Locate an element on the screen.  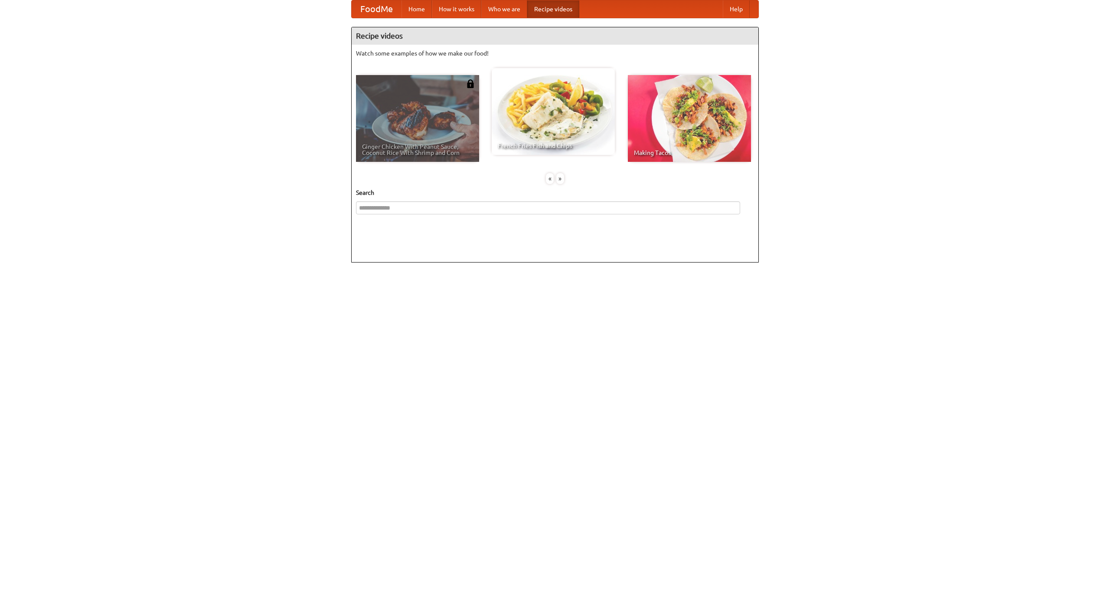
h4: Recipe videos is located at coordinates (555, 36).